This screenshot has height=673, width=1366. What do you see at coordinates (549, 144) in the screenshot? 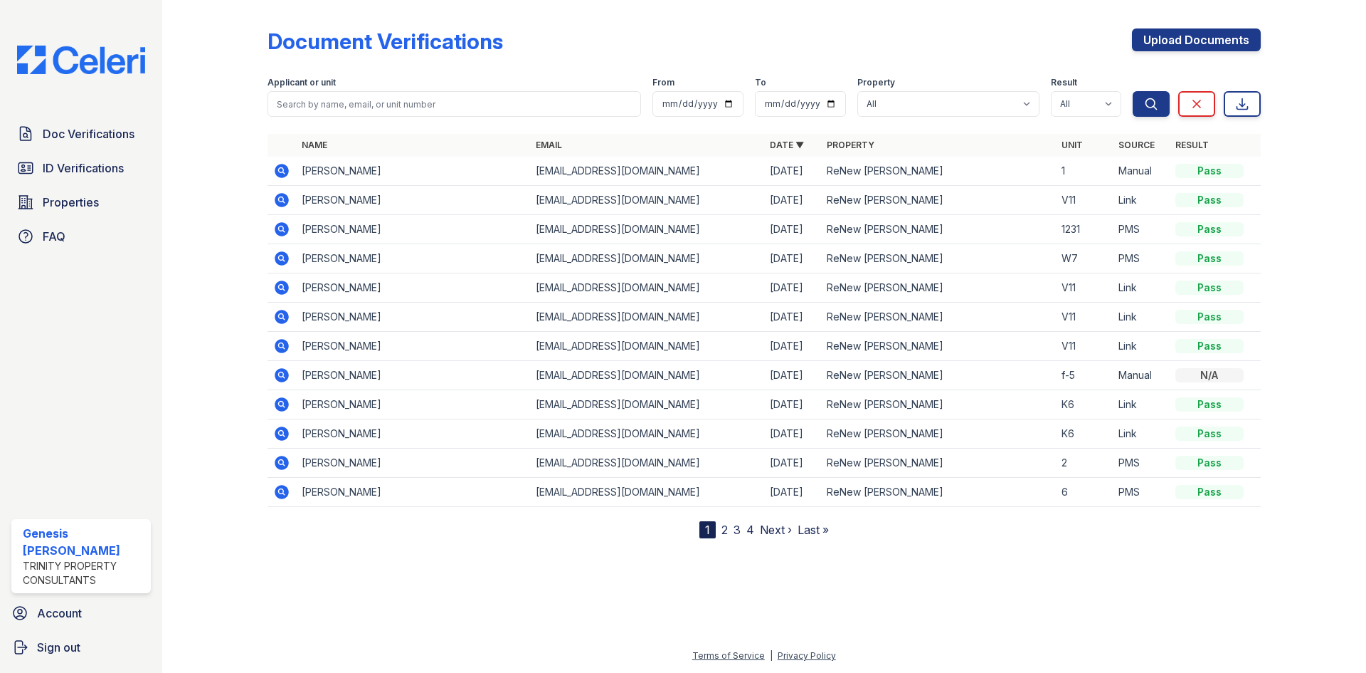
I see `a: Email` at bounding box center [549, 144].